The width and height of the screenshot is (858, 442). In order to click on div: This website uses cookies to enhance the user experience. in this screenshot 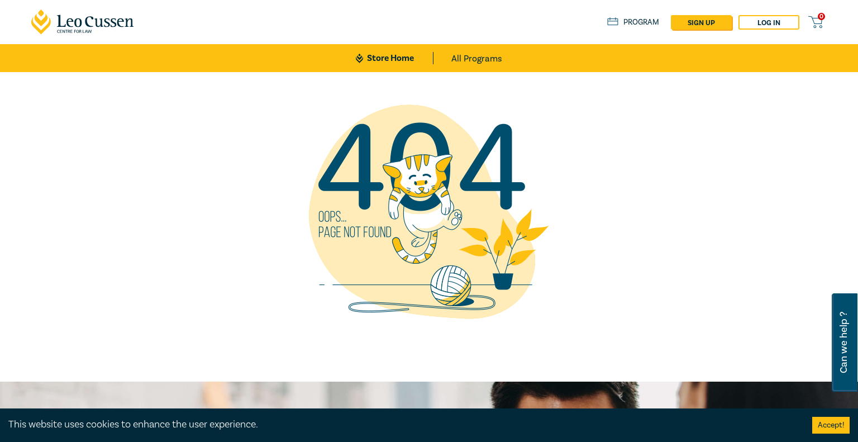, I will do `click(402, 425)`.